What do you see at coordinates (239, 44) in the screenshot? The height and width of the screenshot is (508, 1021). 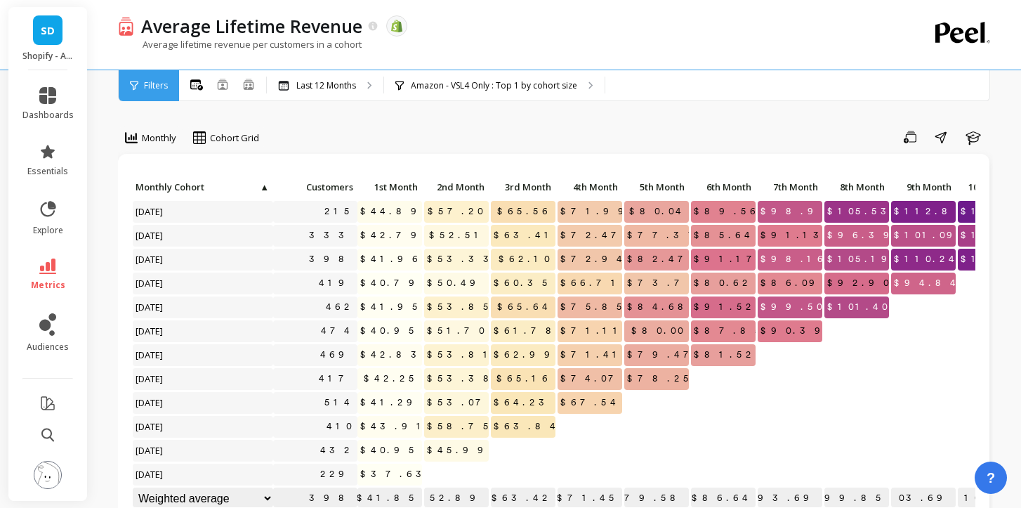 I see `p: Average lifetime revenue per customers in a cohort` at bounding box center [239, 44].